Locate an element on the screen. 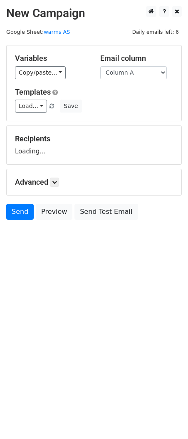 The height and width of the screenshot is (439, 188). a: Send Test Email is located at coordinates (106, 212).